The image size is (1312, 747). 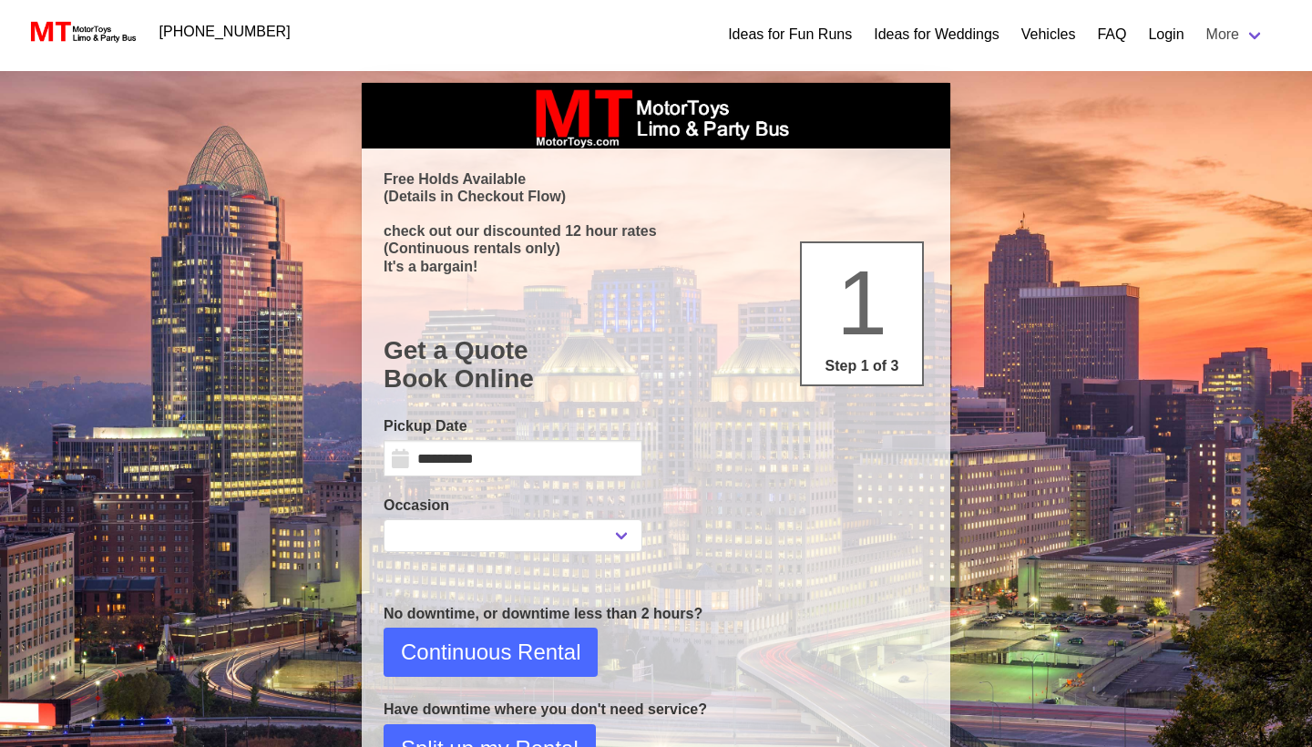 What do you see at coordinates (1112, 35) in the screenshot?
I see `a: FAQ` at bounding box center [1112, 35].